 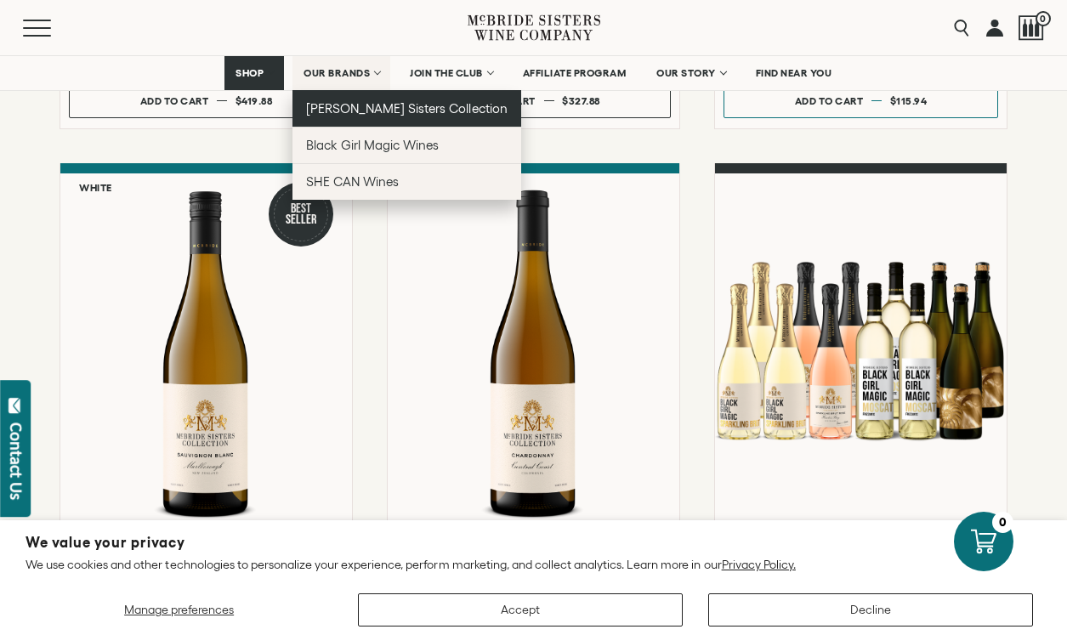 I want to click on a: FIND NEAR YOU, so click(x=794, y=73).